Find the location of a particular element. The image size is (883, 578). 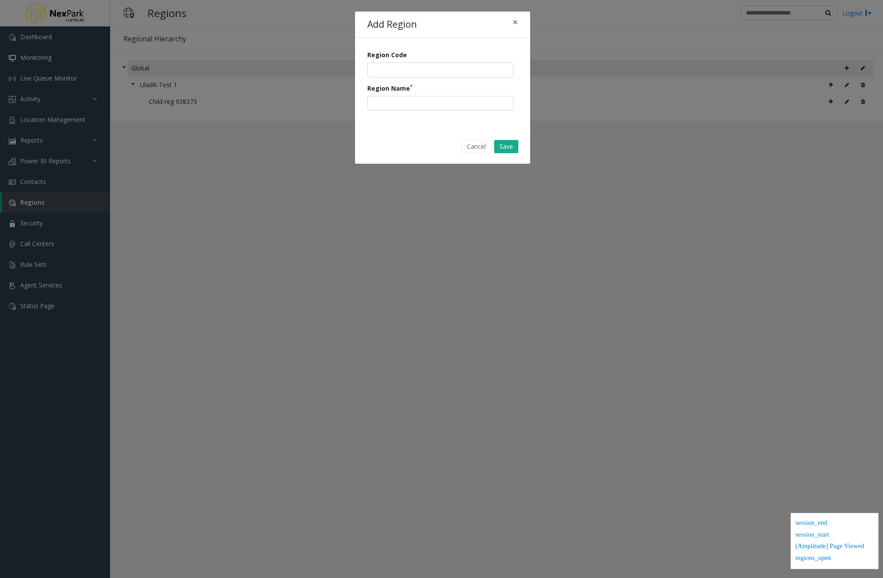

button: Close is located at coordinates (515, 22).